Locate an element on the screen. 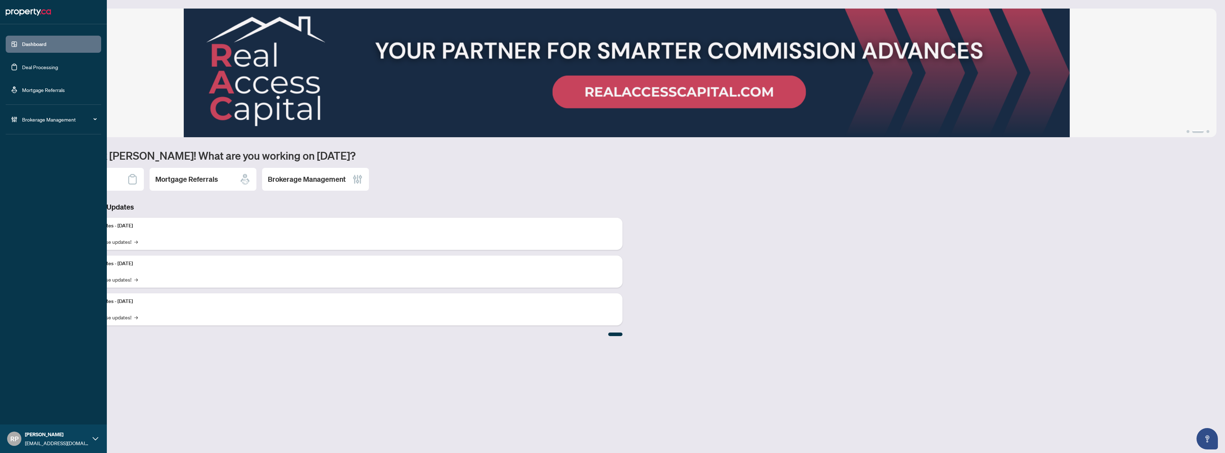  button: 2 is located at coordinates (1198, 131).